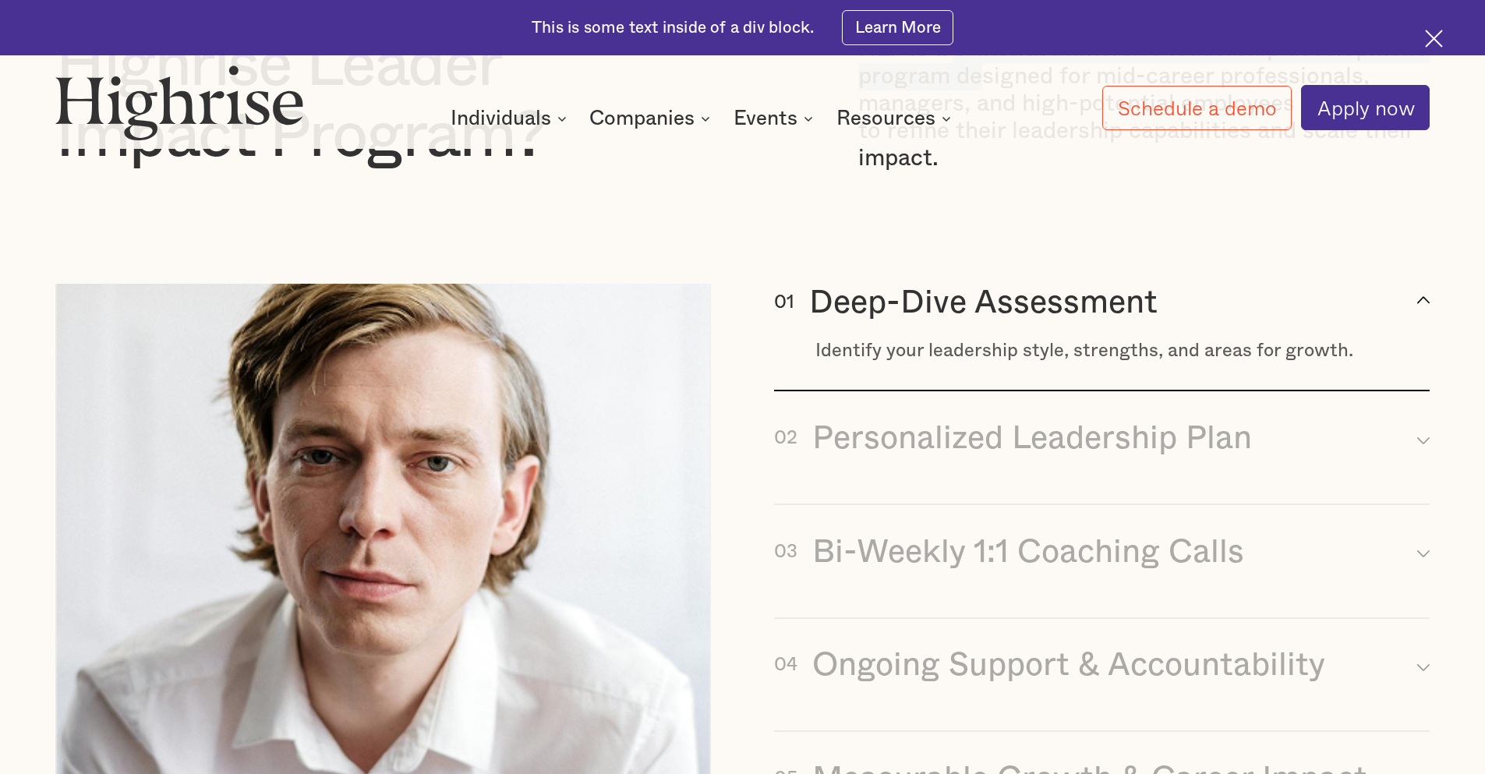 The height and width of the screenshot is (774, 1485). What do you see at coordinates (1068, 665) in the screenshot?
I see `div: Ongoing Support & Accountability` at bounding box center [1068, 665].